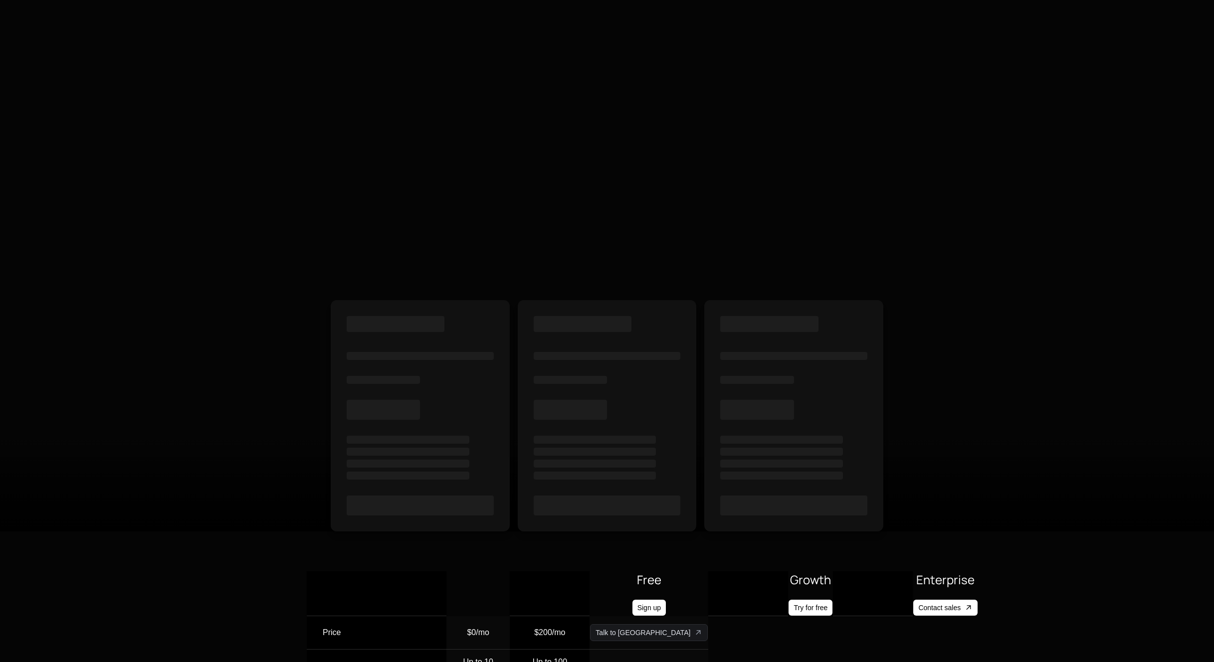 The height and width of the screenshot is (662, 1214). What do you see at coordinates (550, 633) in the screenshot?
I see `div: $200/mo` at bounding box center [550, 633].